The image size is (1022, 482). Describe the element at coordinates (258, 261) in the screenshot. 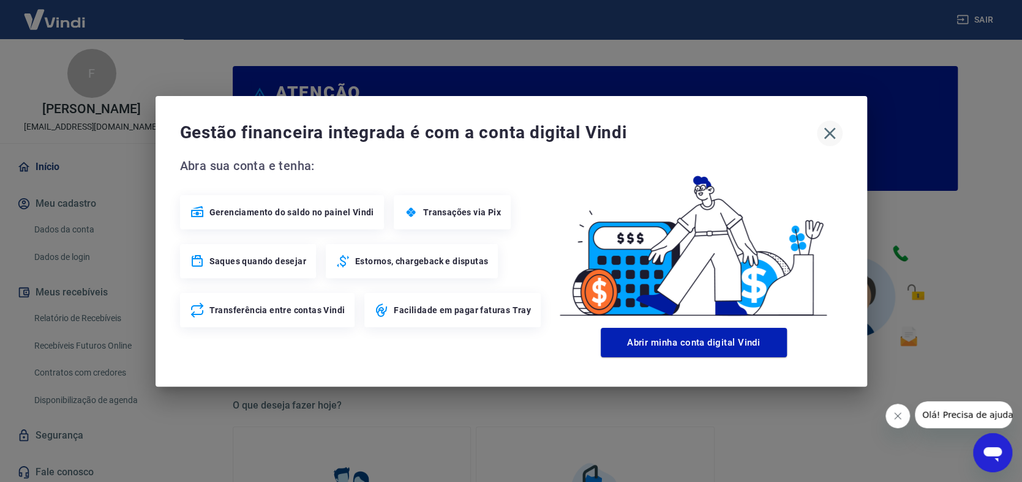

I see `span: Saques quando desejar` at that location.